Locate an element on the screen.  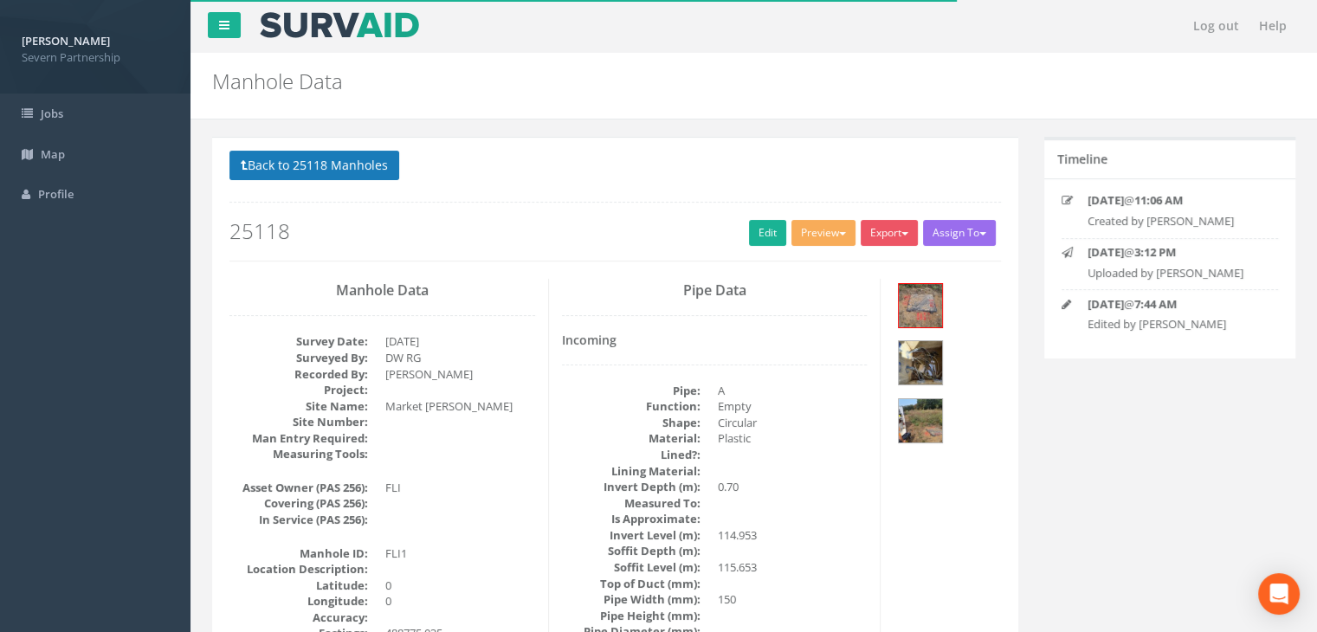
span: Jobs is located at coordinates (52, 113).